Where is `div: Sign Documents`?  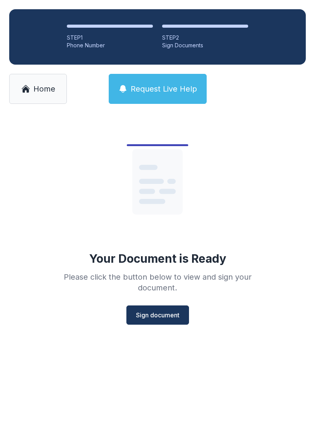 div: Sign Documents is located at coordinates (205, 45).